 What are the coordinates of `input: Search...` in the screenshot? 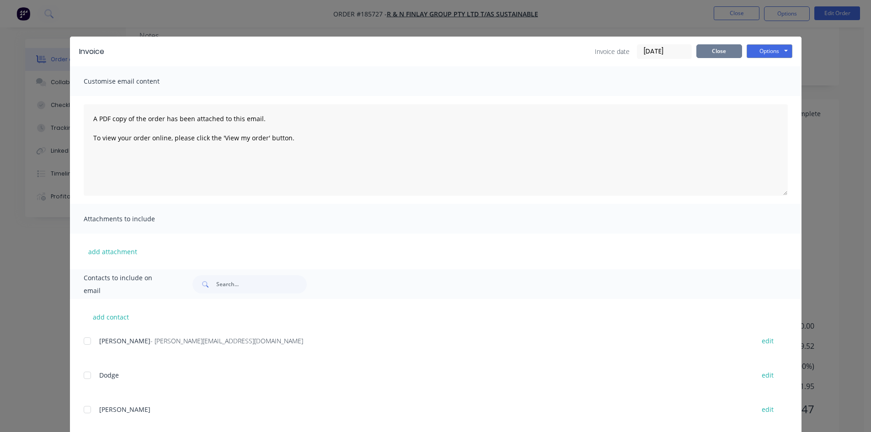 It's located at (262, 284).